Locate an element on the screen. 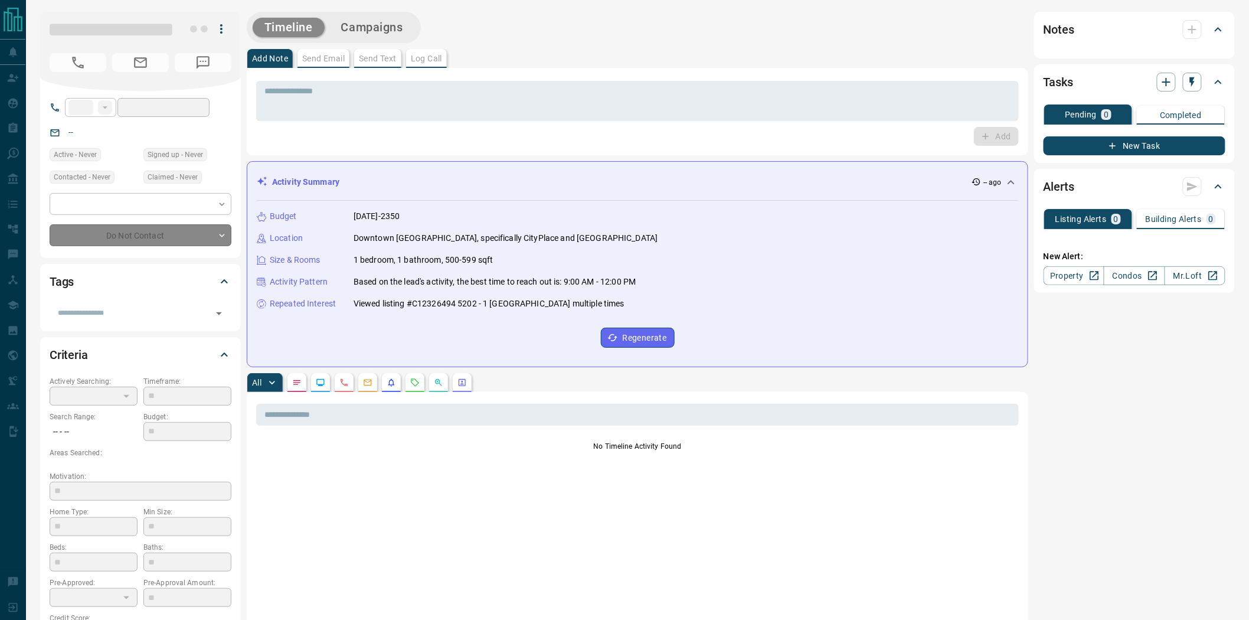  p: Budget: is located at coordinates (187, 417).